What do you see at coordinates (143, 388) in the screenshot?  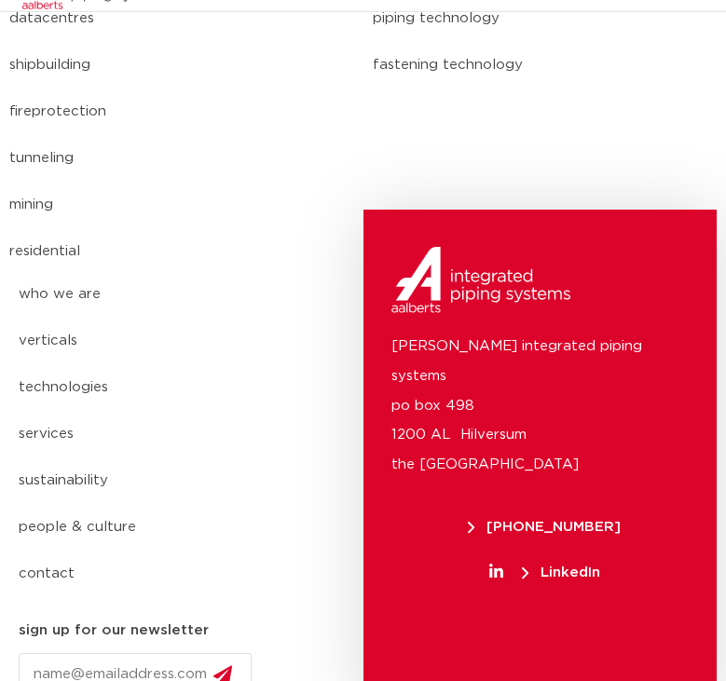 I see `a: technologies` at bounding box center [143, 388].